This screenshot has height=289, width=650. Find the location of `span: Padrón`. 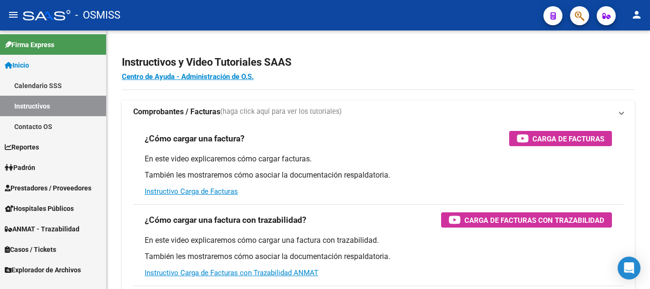

span: Padrón is located at coordinates (20, 167).